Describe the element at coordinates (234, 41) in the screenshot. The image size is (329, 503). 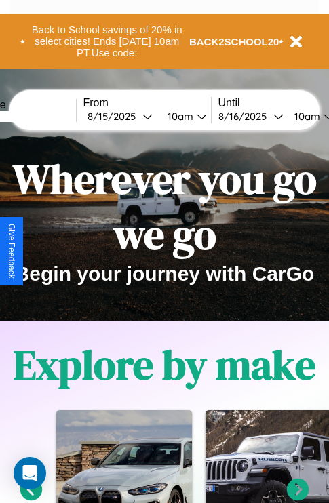
I see `b: BACK2SCHOOL20` at that location.